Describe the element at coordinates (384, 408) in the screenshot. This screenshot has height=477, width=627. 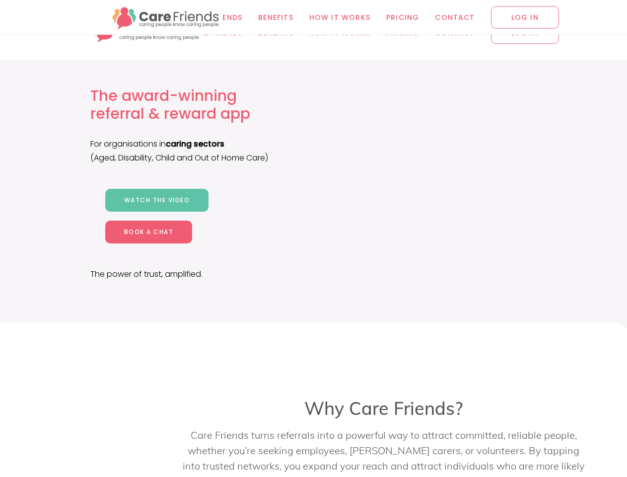
I see `h3: Why Care Friends?` at that location.